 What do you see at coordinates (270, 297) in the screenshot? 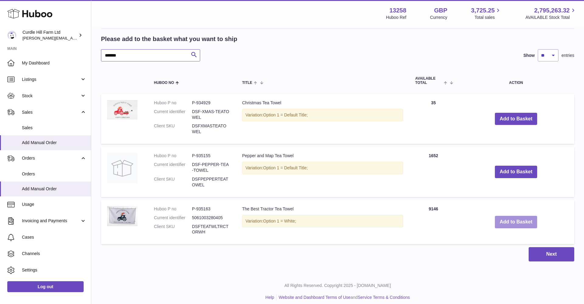
I see `a: Help` at bounding box center [270, 297].